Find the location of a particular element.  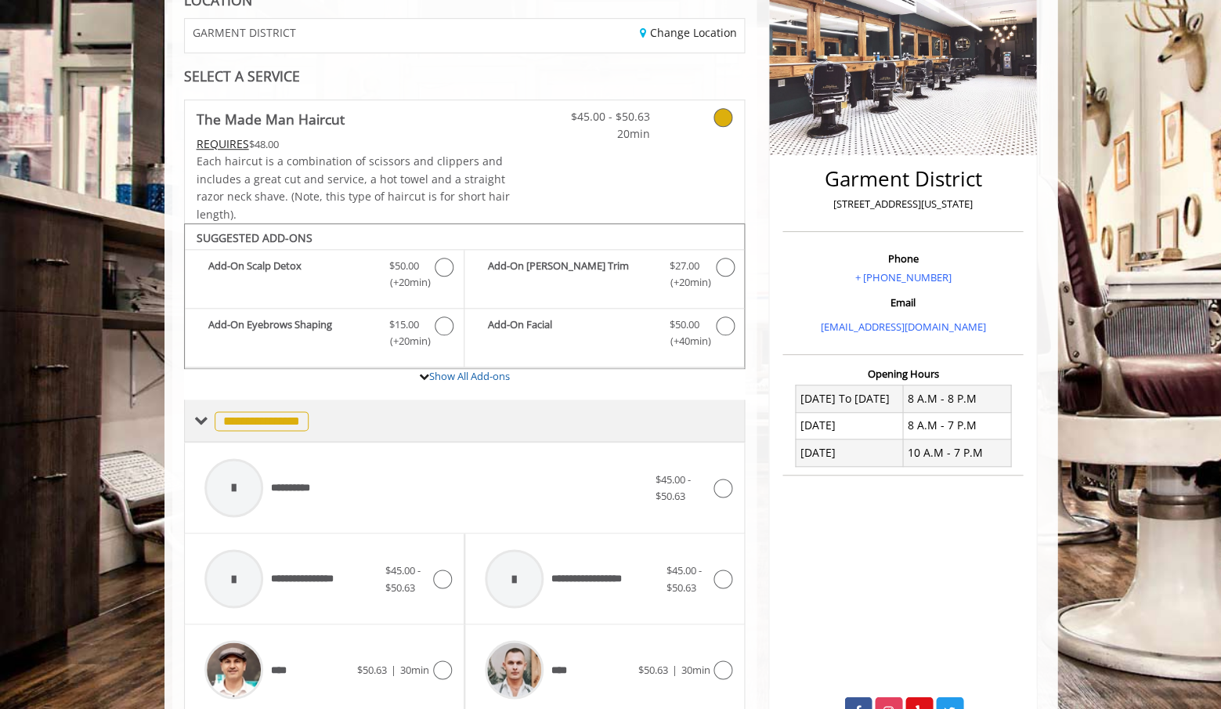

td: 8 A.M - 8 P.M is located at coordinates (957, 399).